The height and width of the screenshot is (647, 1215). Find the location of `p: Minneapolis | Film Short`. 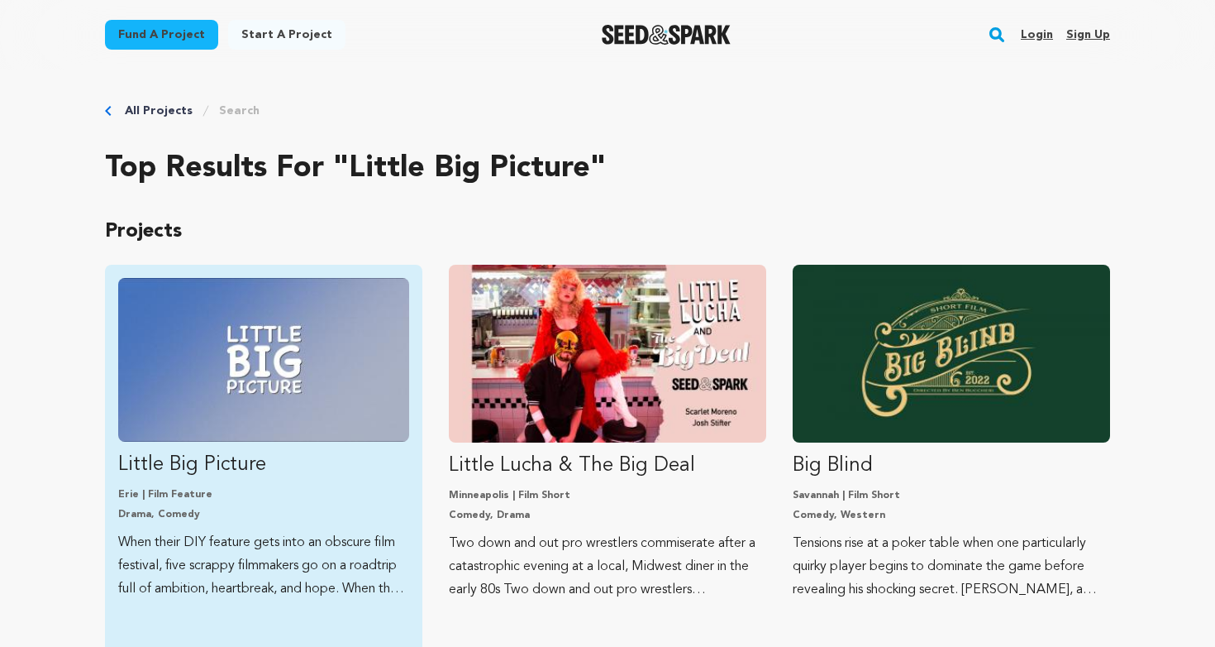

p: Minneapolis | Film Short is located at coordinates (608, 495).